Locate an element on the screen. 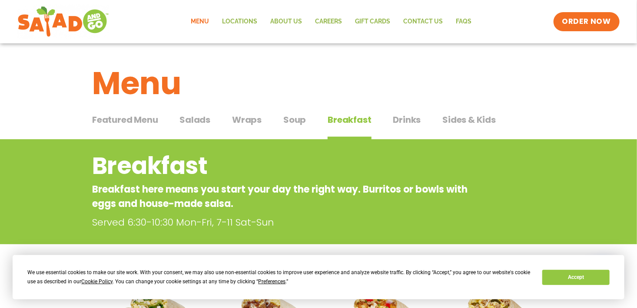 The width and height of the screenshot is (637, 308). span: Salads is located at coordinates (195, 120).